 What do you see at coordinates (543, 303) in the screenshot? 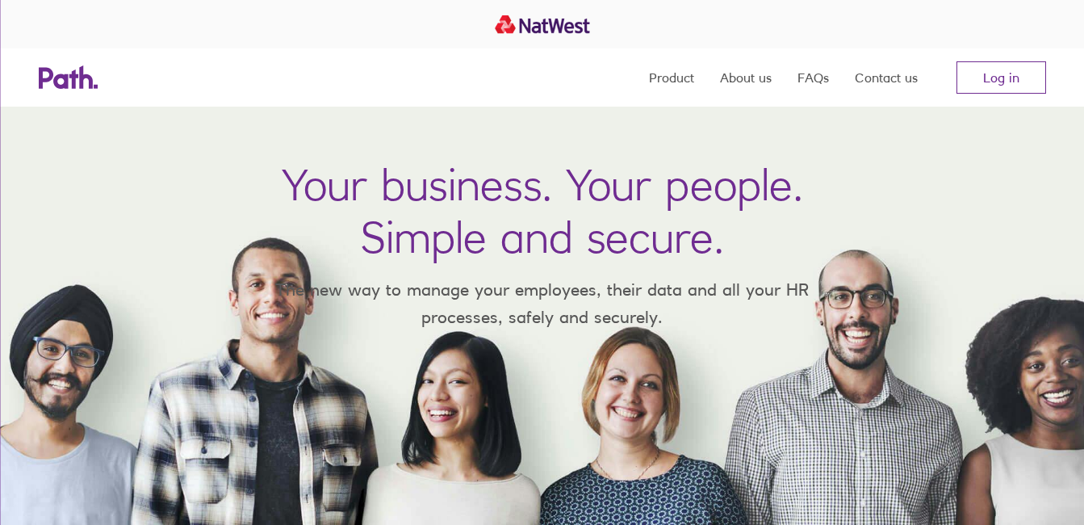
I see `p: The new way to manage your employees, their data and all your HR processes, safely and securely.` at bounding box center [543, 303].